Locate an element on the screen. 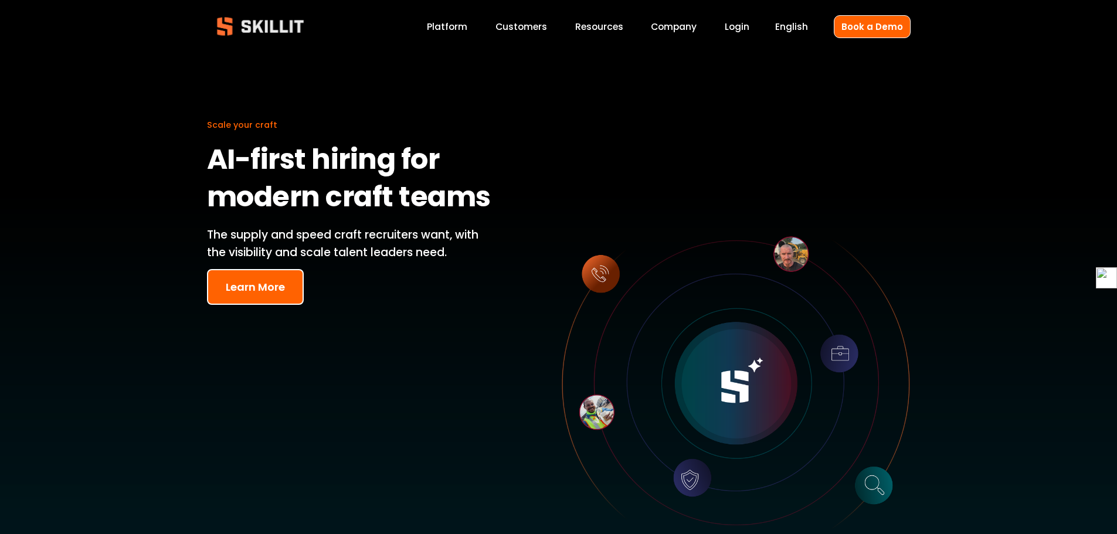  span: Resources is located at coordinates (599, 26).